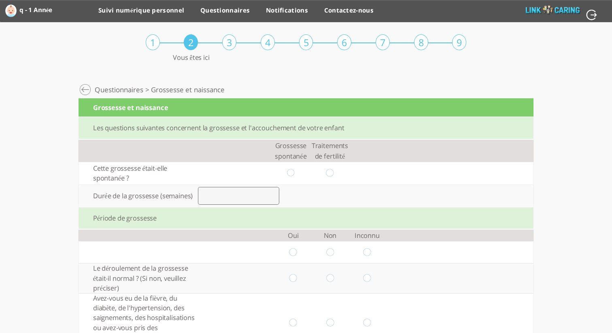 This screenshot has height=333, width=612. I want to click on img: linkCaringLogo_03.png, so click(553, 10).